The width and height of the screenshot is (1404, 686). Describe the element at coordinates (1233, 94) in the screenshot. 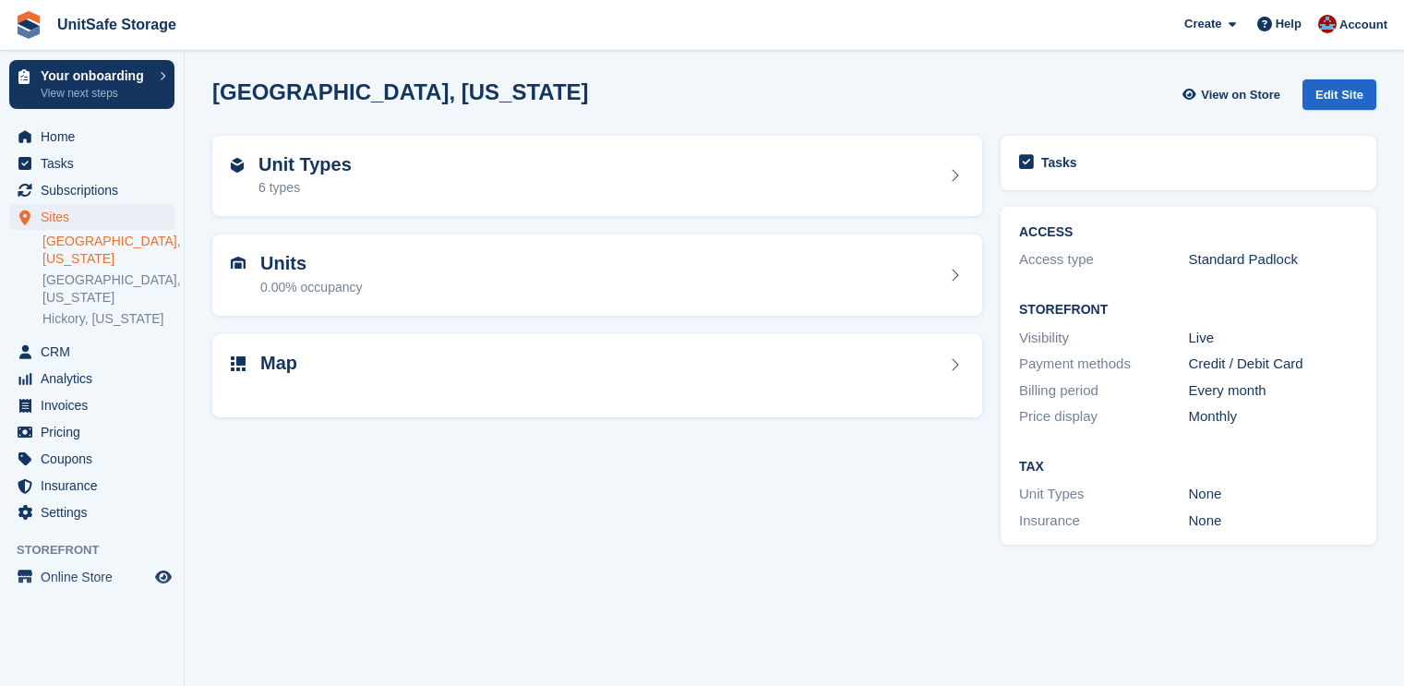

I see `a: View on Store` at that location.